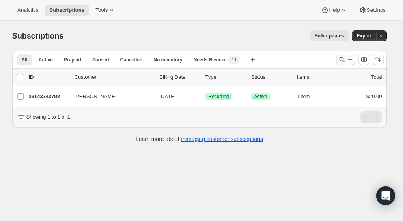  What do you see at coordinates (374, 96) in the screenshot?
I see `span: $29.00` at bounding box center [374, 96].